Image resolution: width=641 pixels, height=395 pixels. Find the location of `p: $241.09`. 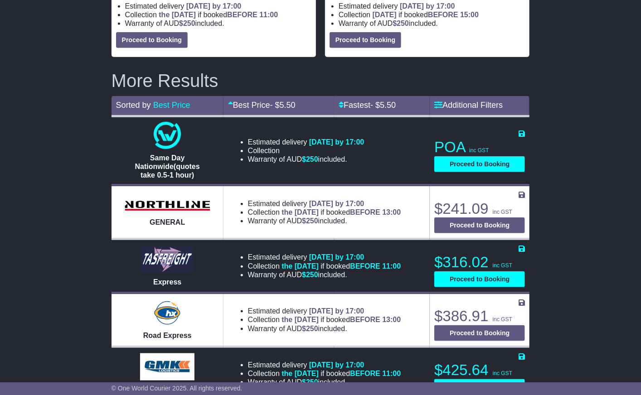

p: $241.09 is located at coordinates (479, 209).